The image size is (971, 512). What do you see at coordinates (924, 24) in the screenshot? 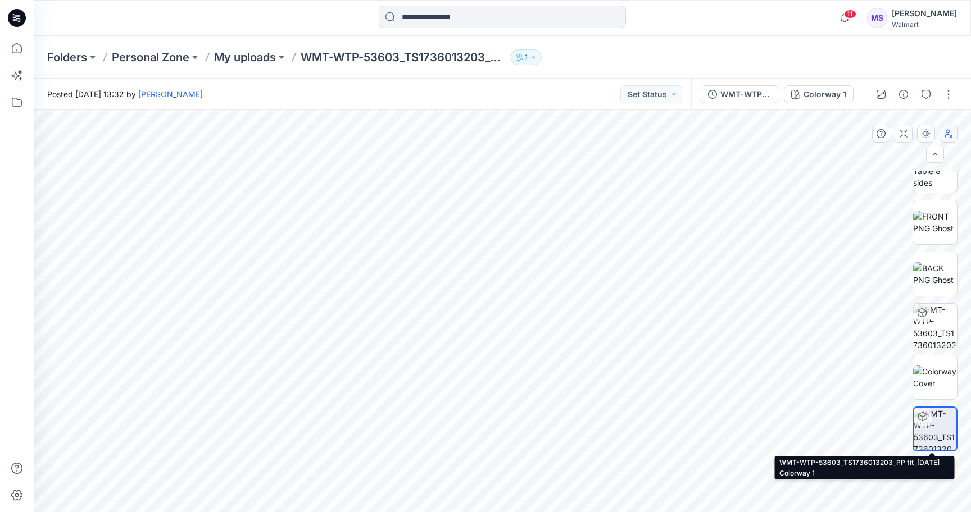
I see `div: Walmart` at bounding box center [924, 24].